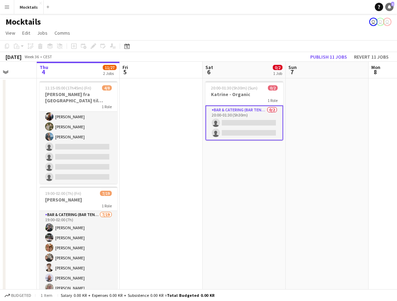 The image size is (397, 301). What do you see at coordinates (125, 67) in the screenshot?
I see `span: Fri` at bounding box center [125, 67].